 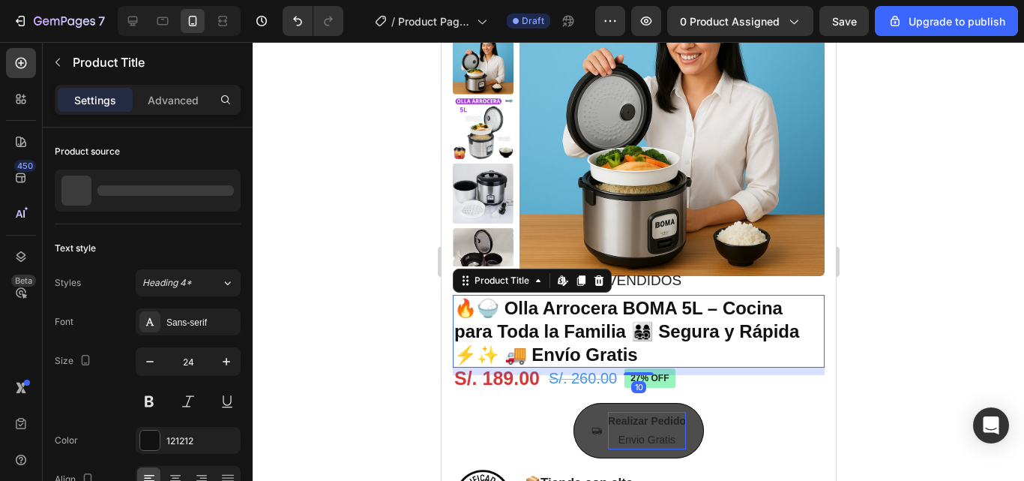 I want to click on div: 450, so click(x=25, y=166).